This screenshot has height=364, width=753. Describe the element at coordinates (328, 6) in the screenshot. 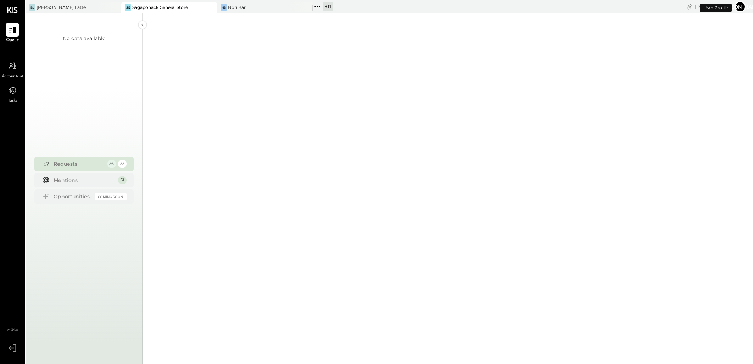

I see `div: + 11` at that location.